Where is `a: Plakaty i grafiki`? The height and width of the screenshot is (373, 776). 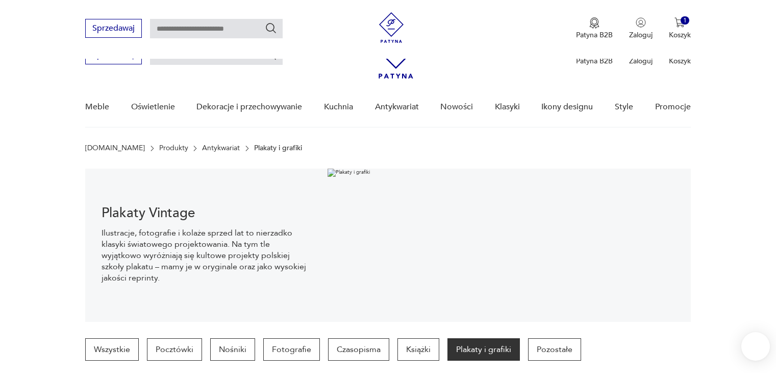 a: Plakaty i grafiki is located at coordinates (484, 349).